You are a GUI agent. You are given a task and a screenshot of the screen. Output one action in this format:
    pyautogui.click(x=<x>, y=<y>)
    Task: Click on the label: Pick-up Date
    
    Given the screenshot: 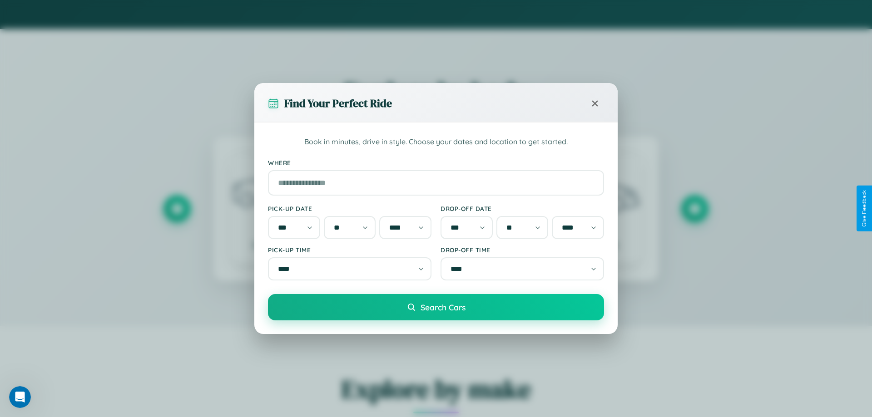 What is the action you would take?
    pyautogui.click(x=350, y=208)
    